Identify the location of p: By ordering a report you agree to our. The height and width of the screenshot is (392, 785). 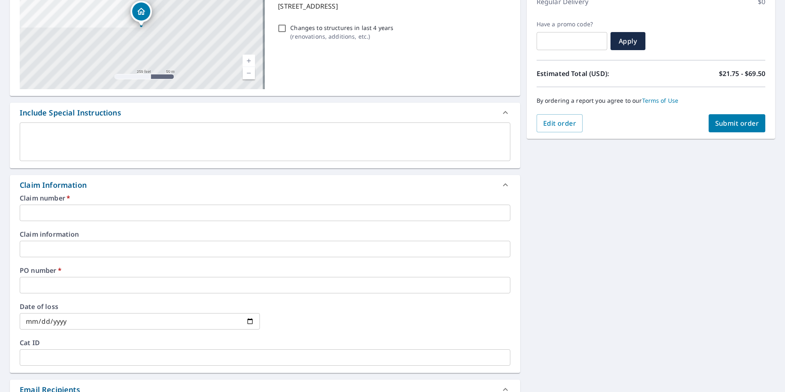
(651, 101).